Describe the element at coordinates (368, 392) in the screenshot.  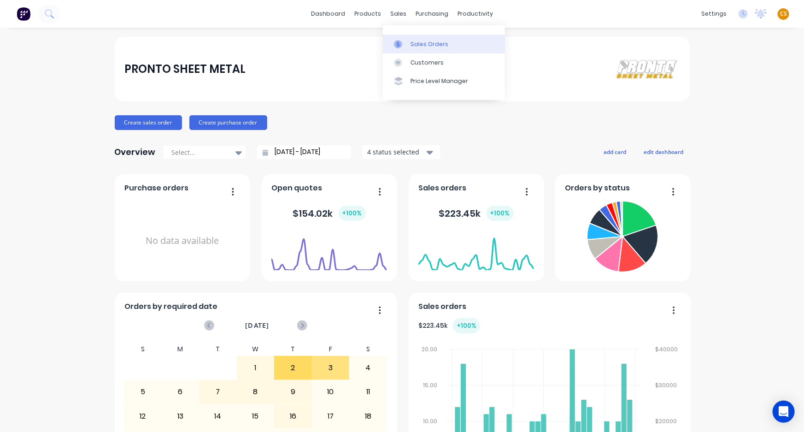
I see `div: 11` at that location.